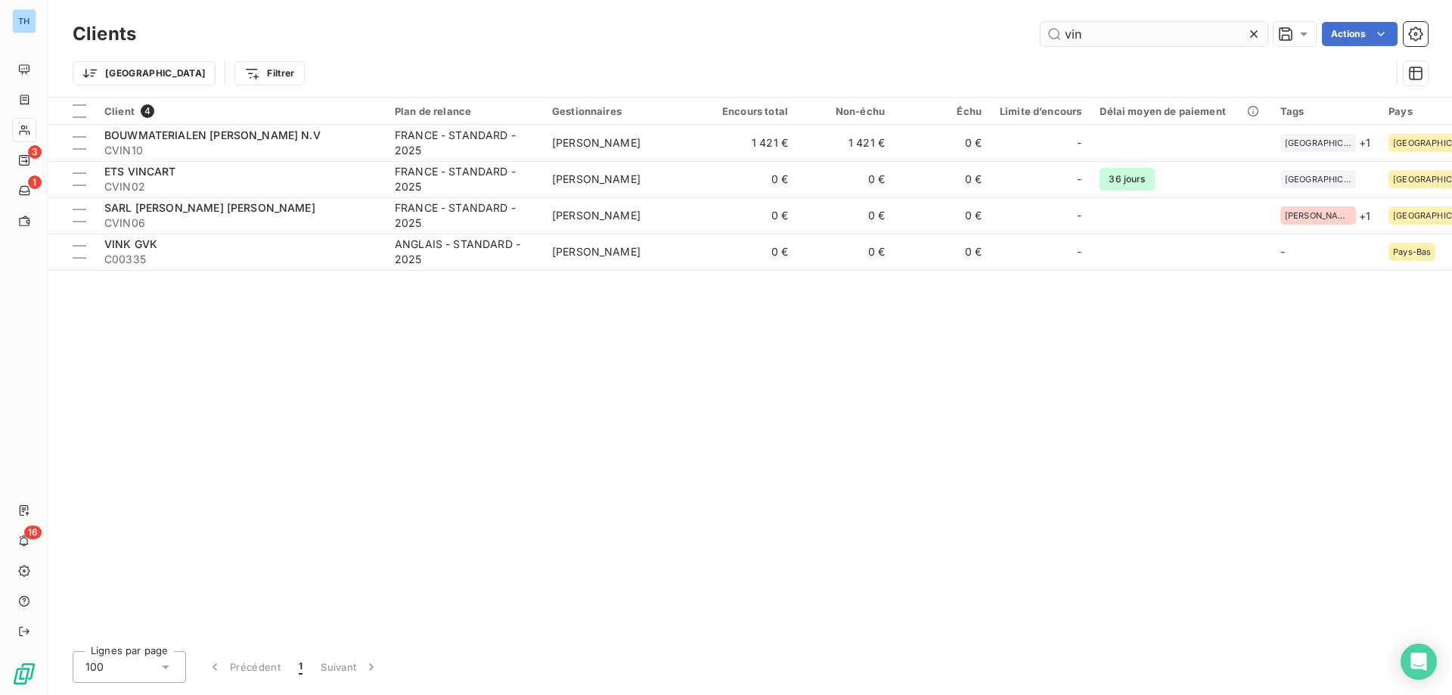 The image size is (1452, 695). Describe the element at coordinates (33, 532) in the screenshot. I see `span: 16` at that location.